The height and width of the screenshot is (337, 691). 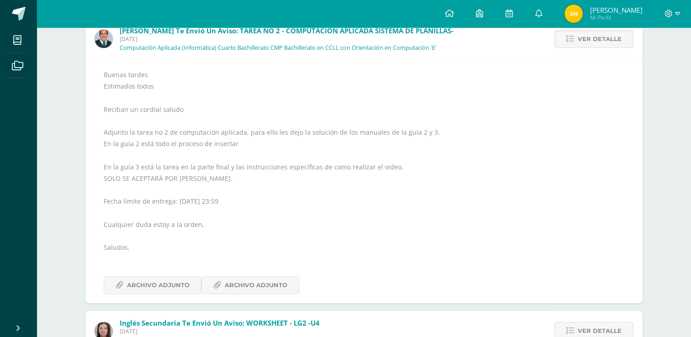 I want to click on img: 2306758994b507d40baaa54be1d4aa7e.png, so click(x=104, y=39).